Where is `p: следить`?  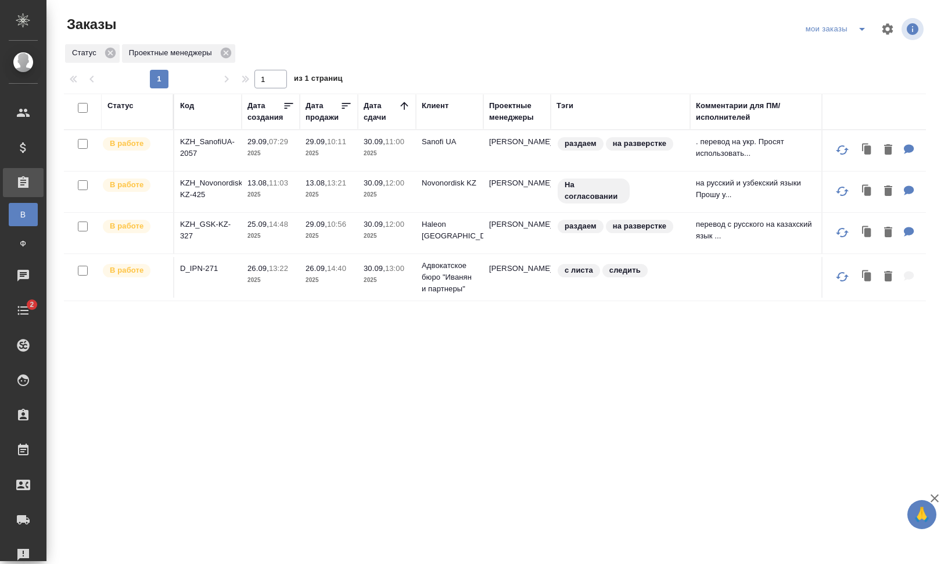 p: следить is located at coordinates (625, 270).